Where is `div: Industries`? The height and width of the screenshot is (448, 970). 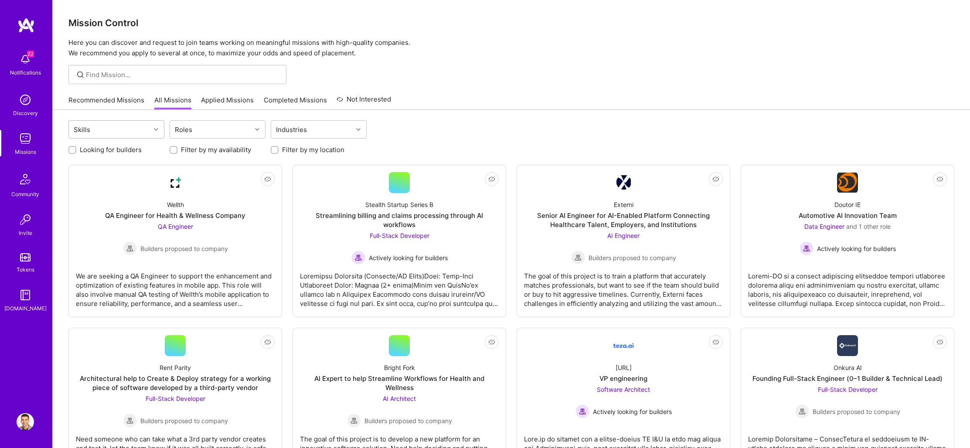 div: Industries is located at coordinates (291, 129).